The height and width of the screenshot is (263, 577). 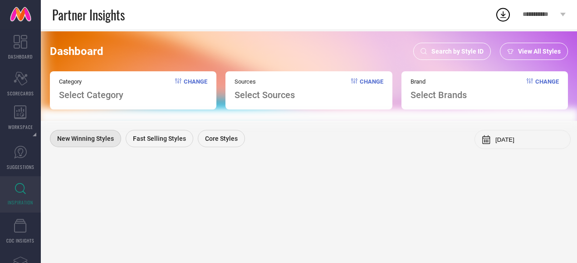 What do you see at coordinates (503, 15) in the screenshot?
I see `div: Open download list` at bounding box center [503, 15].